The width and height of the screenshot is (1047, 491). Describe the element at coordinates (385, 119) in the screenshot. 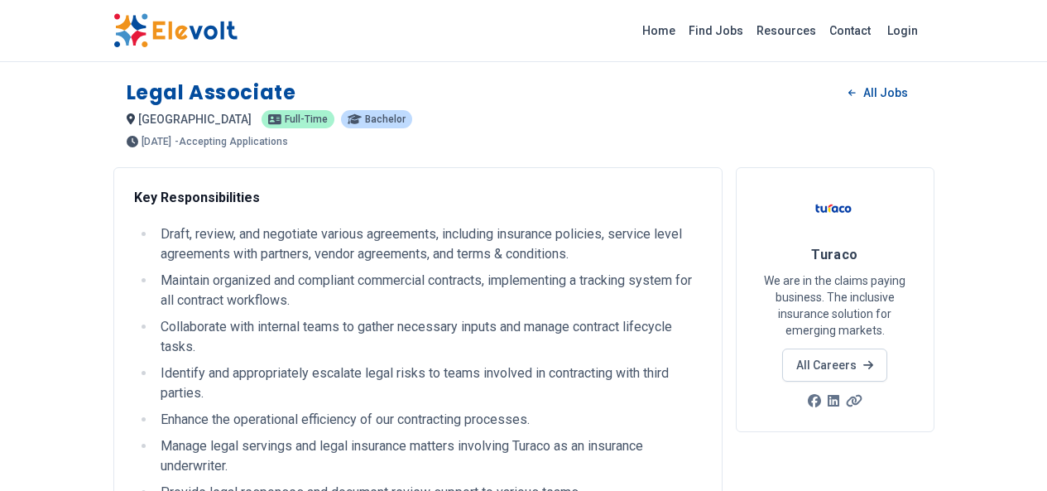

I see `span: Bachelor` at that location.